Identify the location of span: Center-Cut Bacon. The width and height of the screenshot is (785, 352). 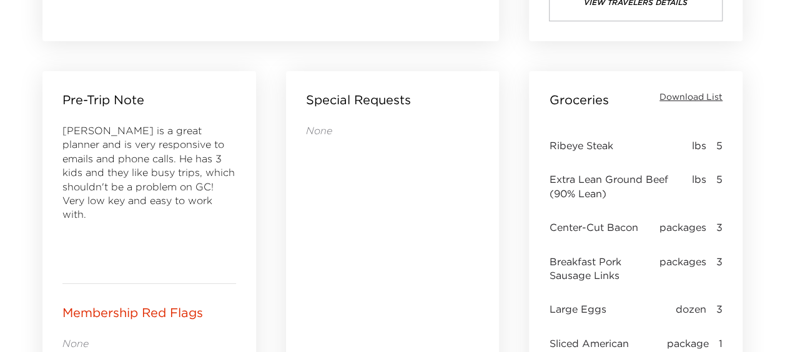
(594, 227).